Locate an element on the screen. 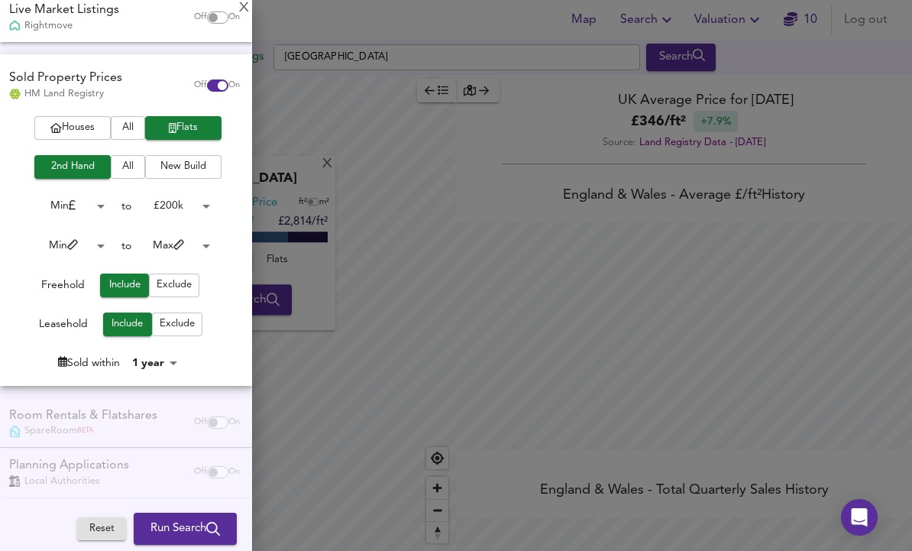  div: Leasehold is located at coordinates (63, 326).